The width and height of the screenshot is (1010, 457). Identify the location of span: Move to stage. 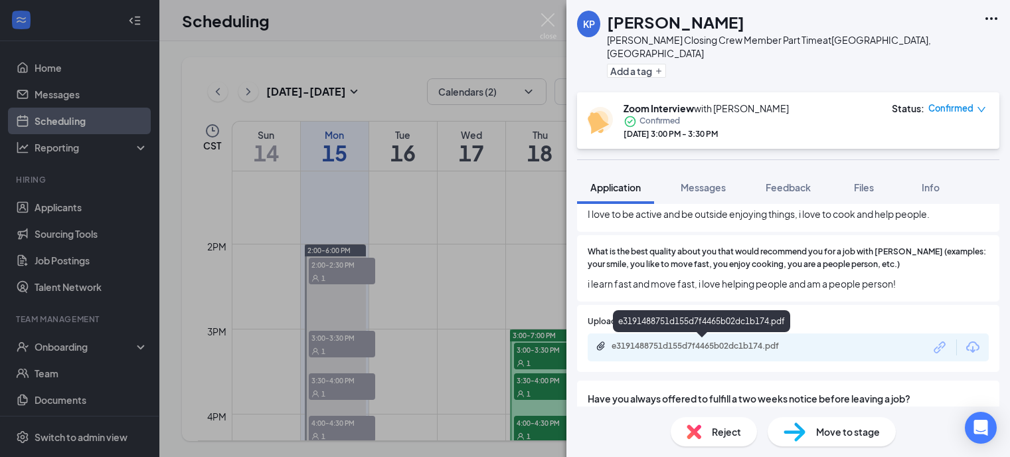
(848, 432).